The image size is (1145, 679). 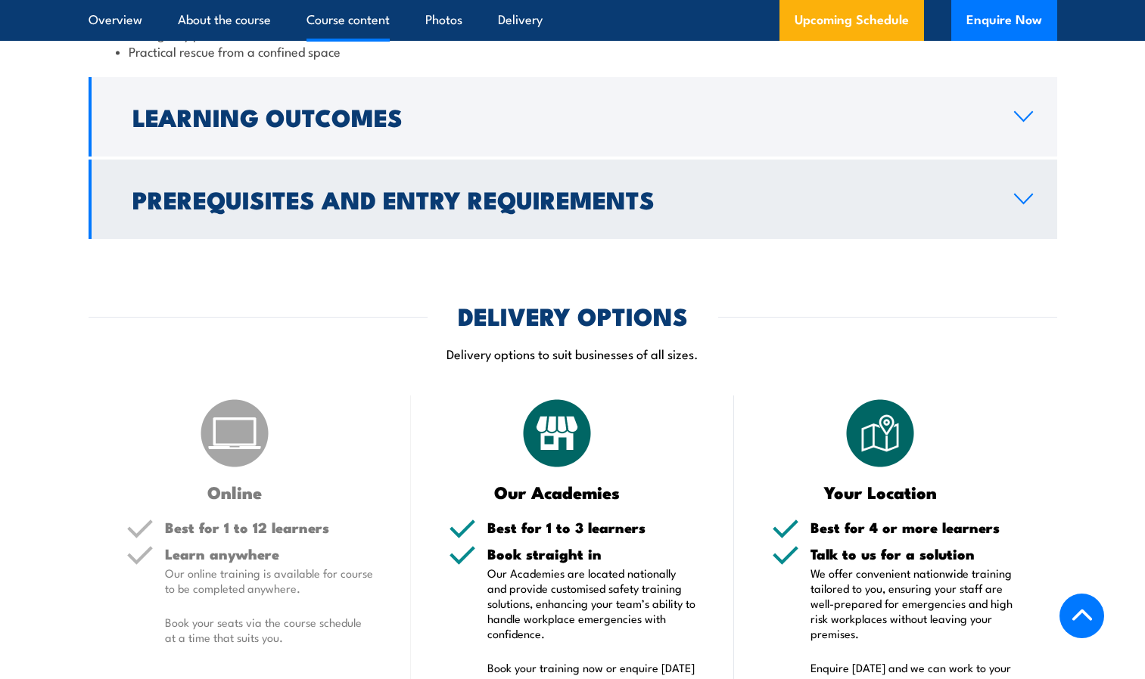 What do you see at coordinates (573, 199) in the screenshot?
I see `a: Prerequisites and Entry Requirements` at bounding box center [573, 199].